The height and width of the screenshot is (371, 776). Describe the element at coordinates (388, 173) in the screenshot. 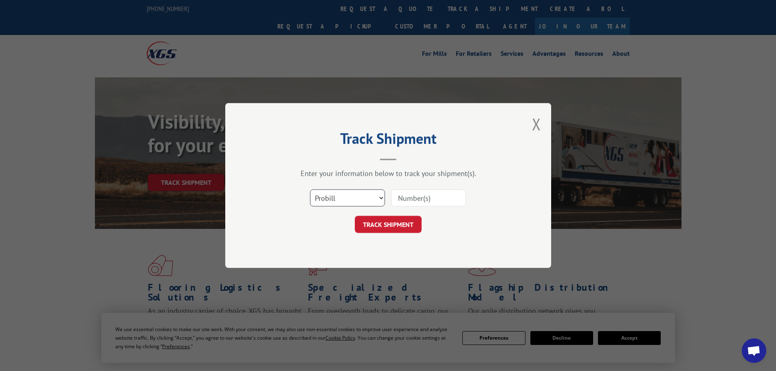

I see `div: Enter your information below to track your shipment(s).` at that location.